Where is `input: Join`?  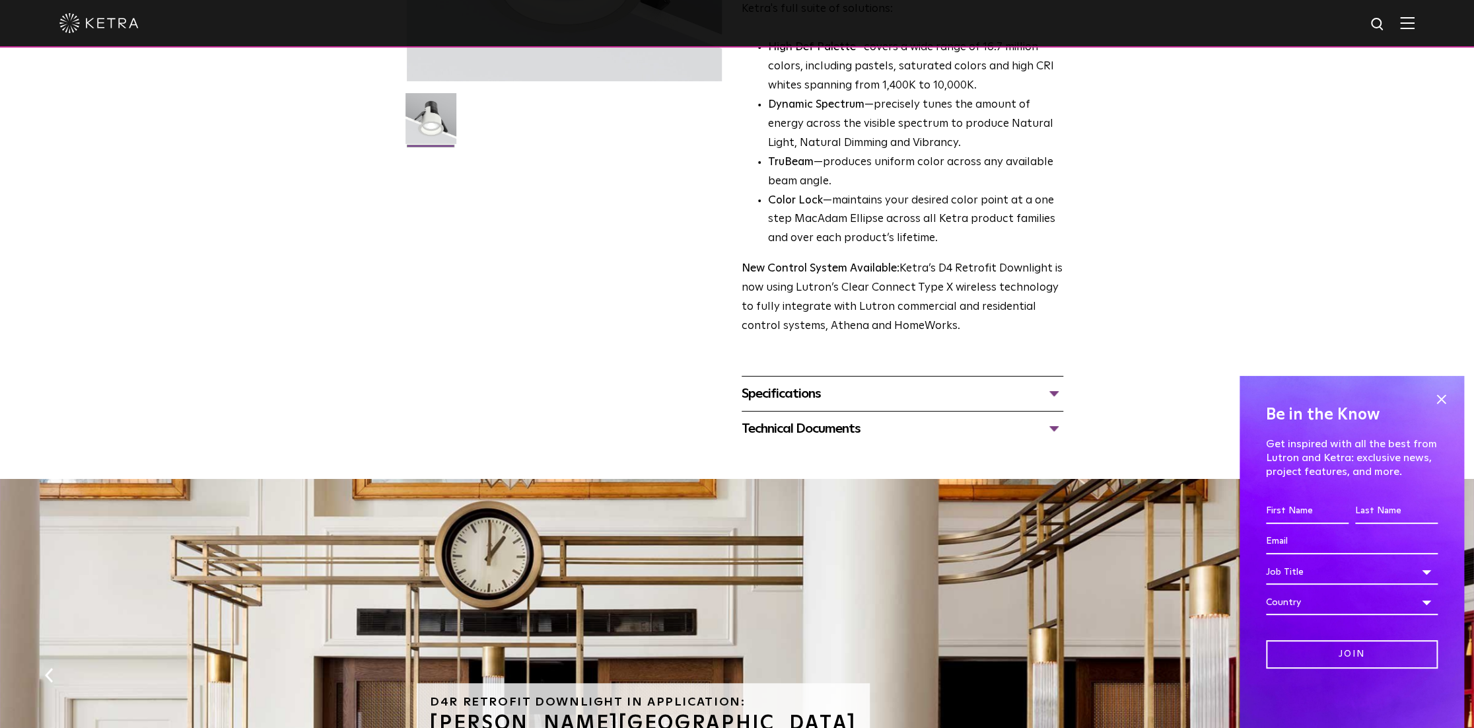
input: Join is located at coordinates (1352, 654).